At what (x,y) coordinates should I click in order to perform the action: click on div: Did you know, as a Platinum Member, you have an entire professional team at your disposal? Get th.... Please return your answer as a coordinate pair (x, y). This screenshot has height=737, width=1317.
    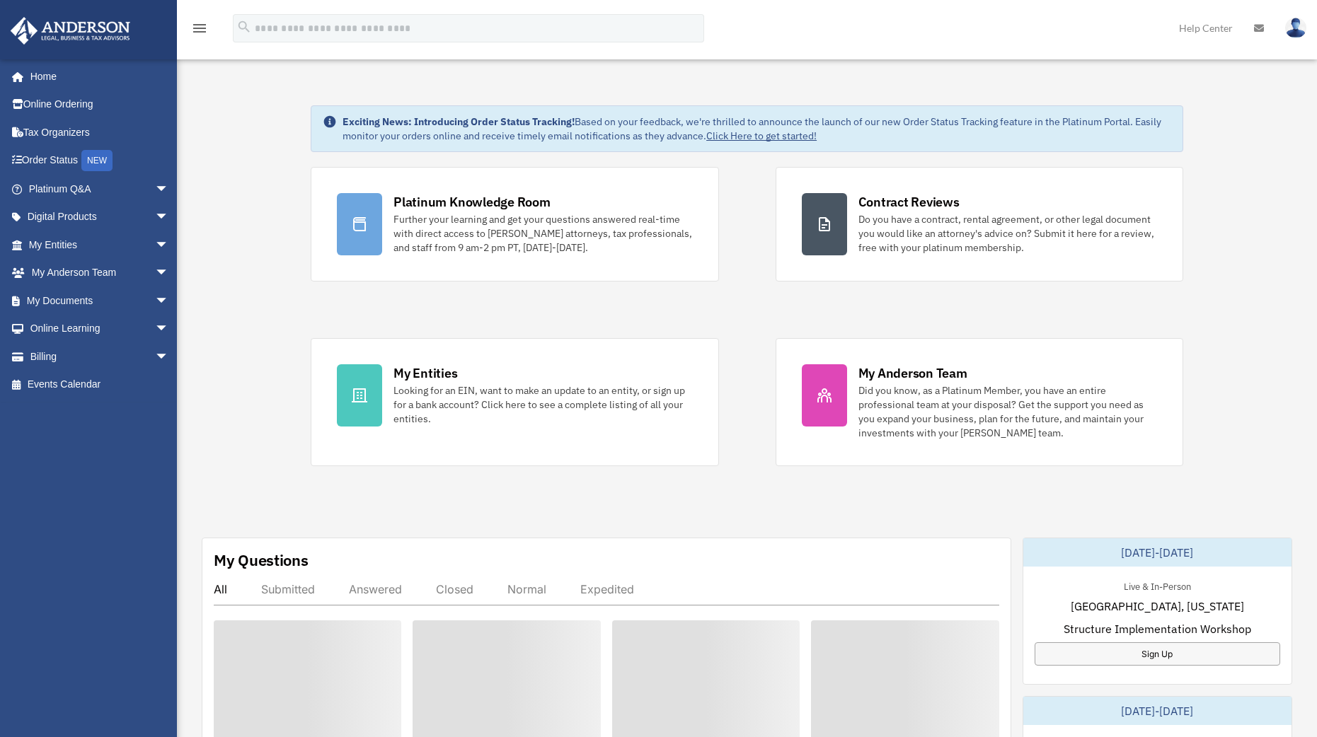
    Looking at the image, I should click on (1008, 412).